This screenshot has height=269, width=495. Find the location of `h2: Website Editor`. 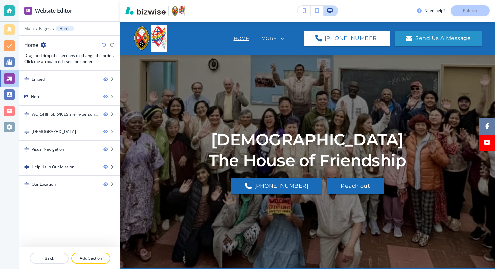

h2: Website Editor is located at coordinates (54, 11).